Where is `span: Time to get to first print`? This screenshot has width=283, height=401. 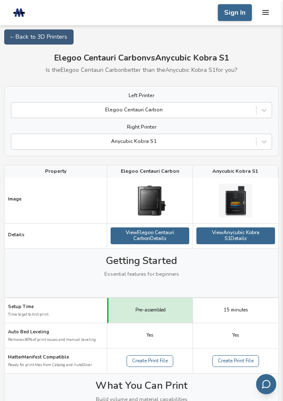
span: Time to get to first print is located at coordinates (55, 314).